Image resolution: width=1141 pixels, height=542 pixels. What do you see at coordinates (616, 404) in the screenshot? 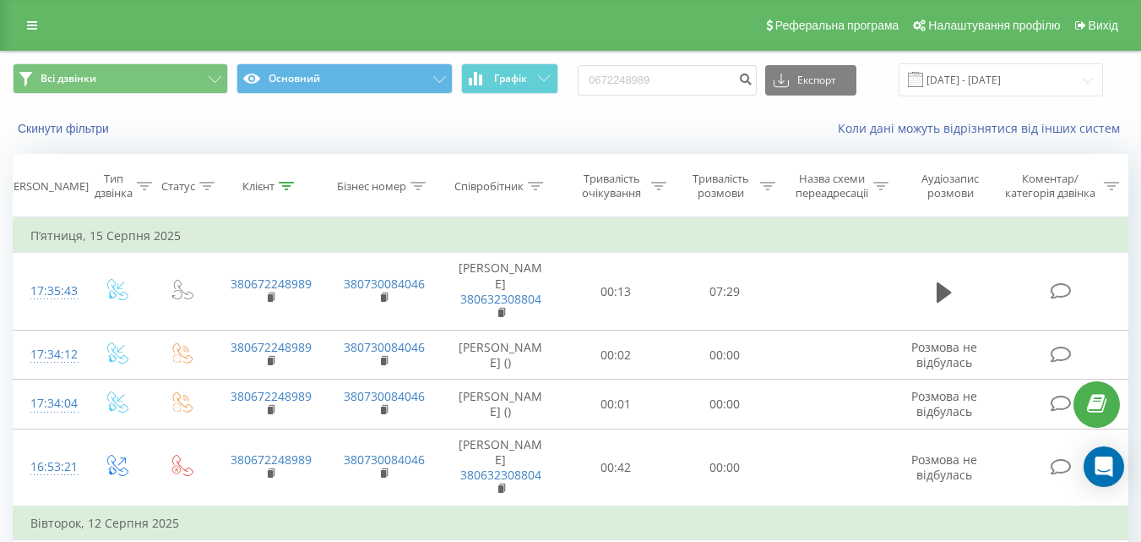
I see `td: 00:01` at bounding box center [616, 404].